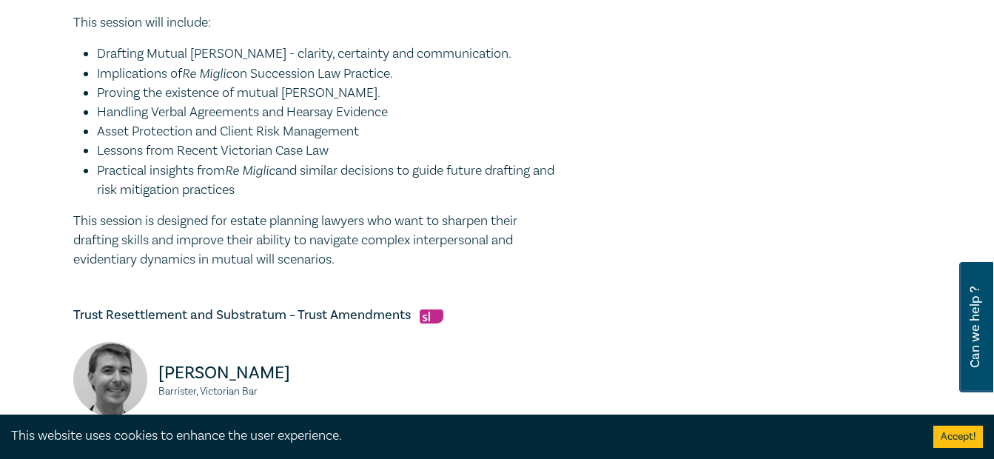 Image resolution: width=994 pixels, height=459 pixels. Describe the element at coordinates (329, 151) in the screenshot. I see `li: Lessons from Recent Victorian Case Law` at that location.